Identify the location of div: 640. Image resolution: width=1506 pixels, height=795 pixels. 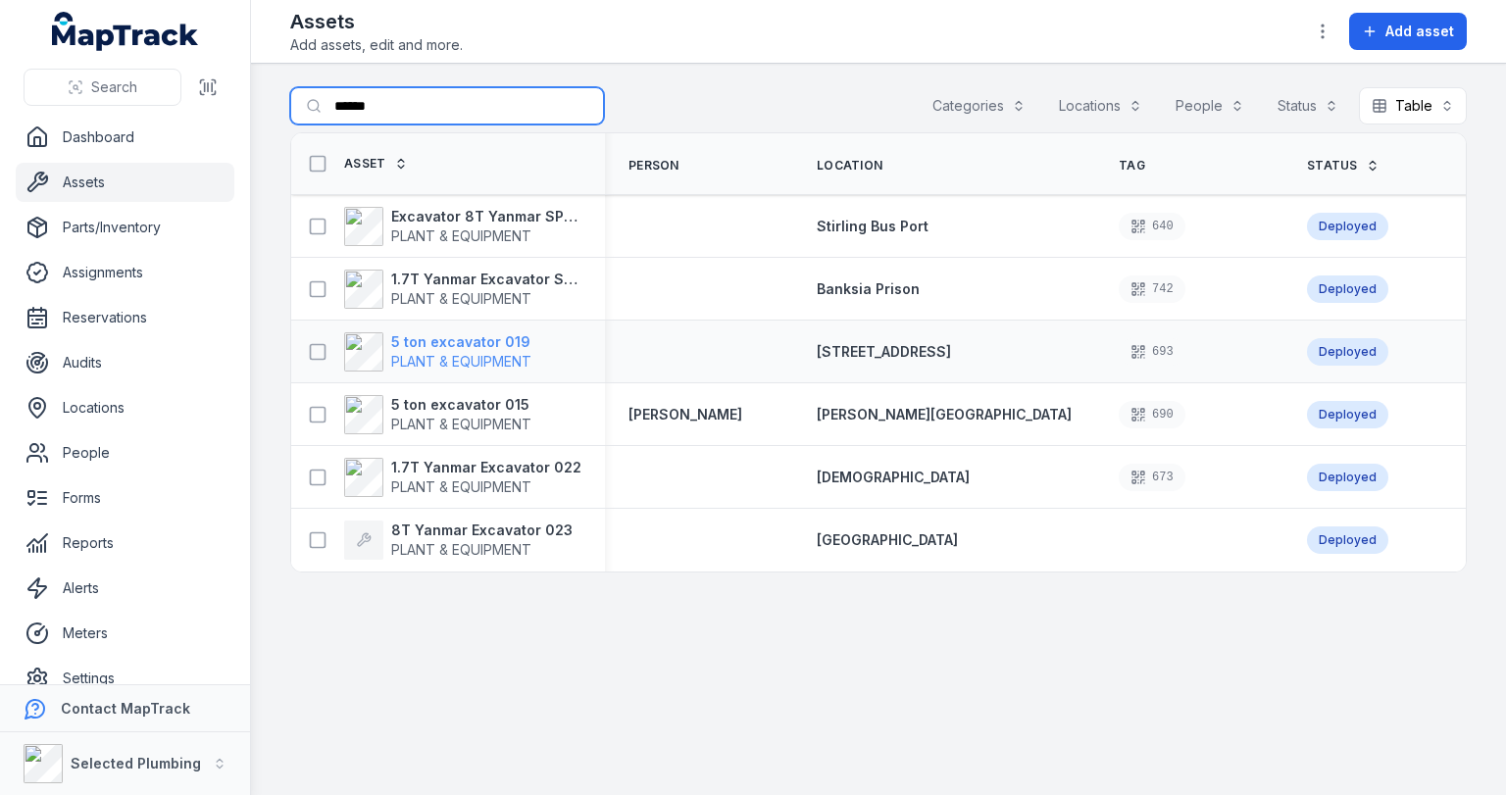
(1152, 226).